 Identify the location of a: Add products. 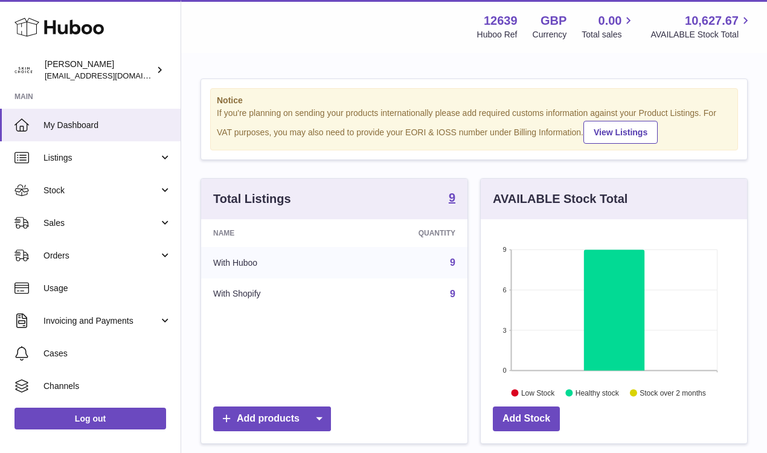
(272, 419).